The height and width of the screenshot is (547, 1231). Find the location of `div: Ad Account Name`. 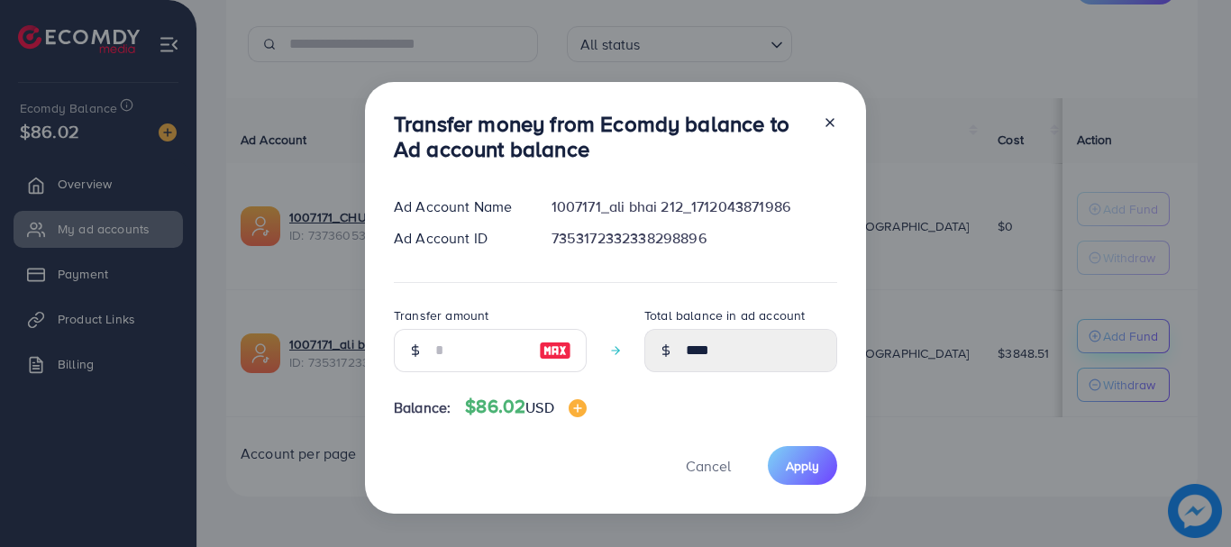

div: Ad Account Name is located at coordinates (458, 206).